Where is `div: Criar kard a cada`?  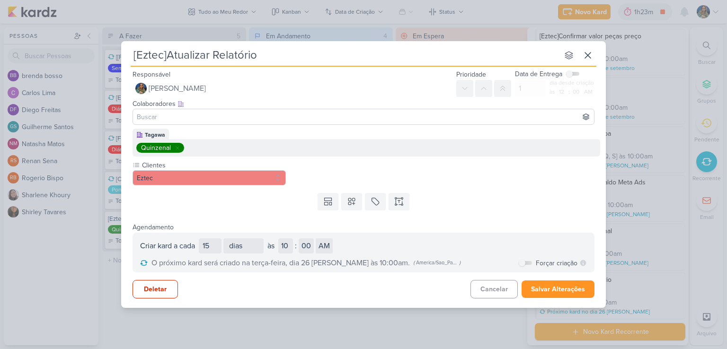 div: Criar kard a cada is located at coordinates (168, 246).